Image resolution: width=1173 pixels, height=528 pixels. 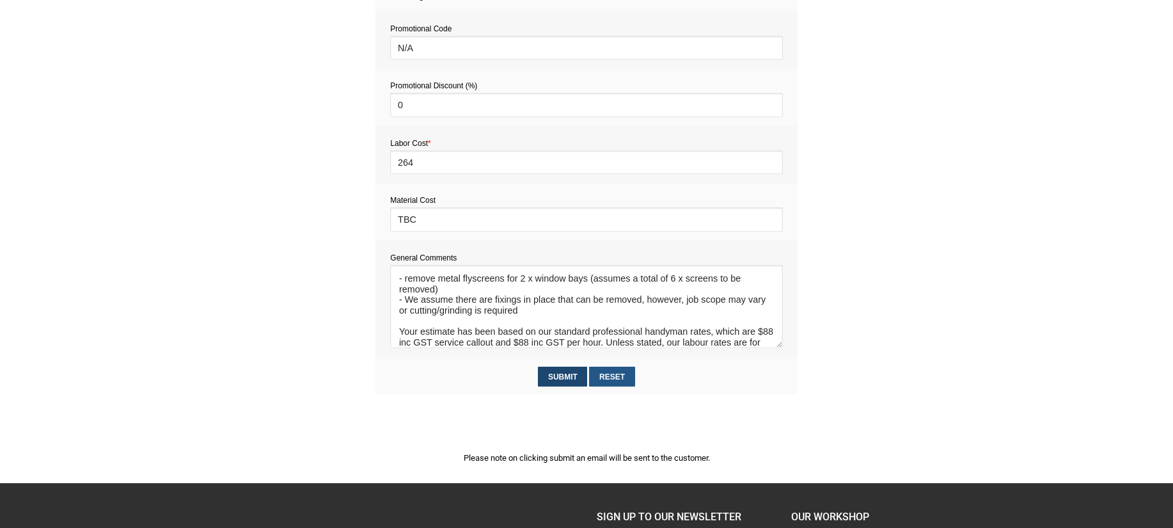 What do you see at coordinates (586, 162) in the screenshot?
I see `input: EX: 30` at bounding box center [586, 162].